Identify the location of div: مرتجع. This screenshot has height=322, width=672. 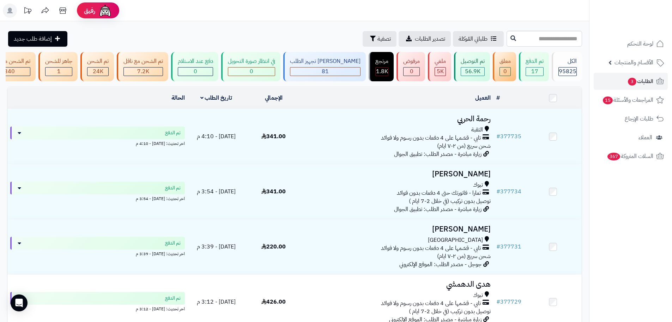
(382, 61).